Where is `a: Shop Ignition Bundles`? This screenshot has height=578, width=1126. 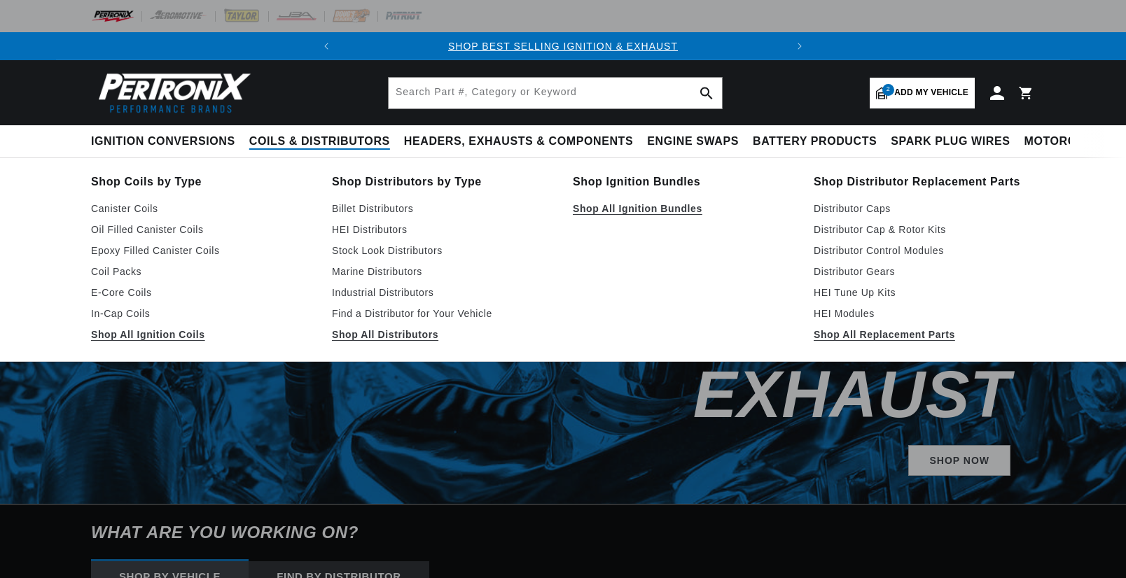 a: Shop Ignition Bundles is located at coordinates (683, 182).